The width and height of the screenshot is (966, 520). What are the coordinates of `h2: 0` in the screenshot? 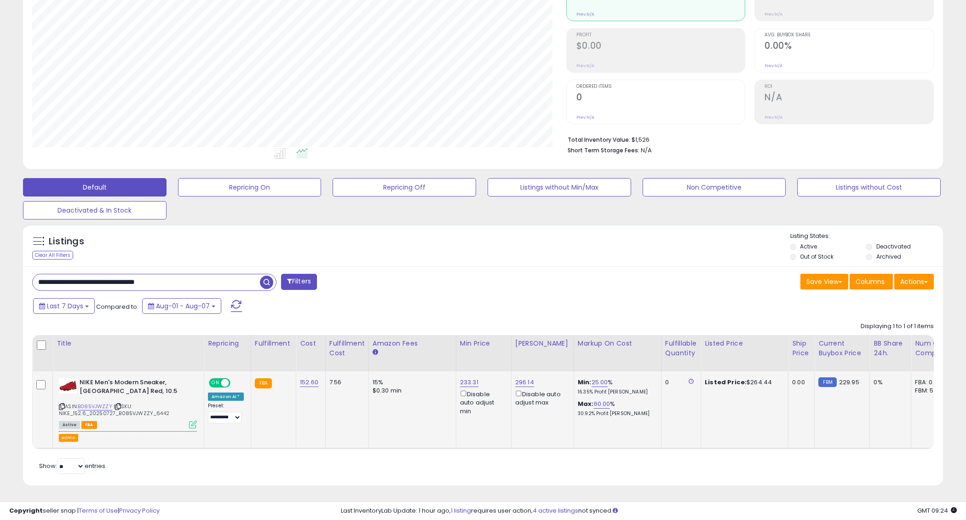 It's located at (660, 98).